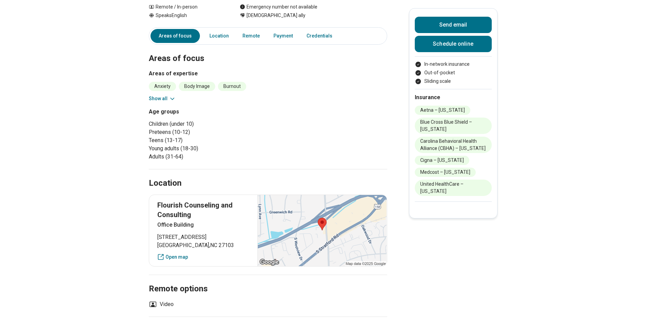 This screenshot has height=320, width=646. Describe the element at coordinates (279, 7) in the screenshot. I see `div: Emergency number not available` at that location.